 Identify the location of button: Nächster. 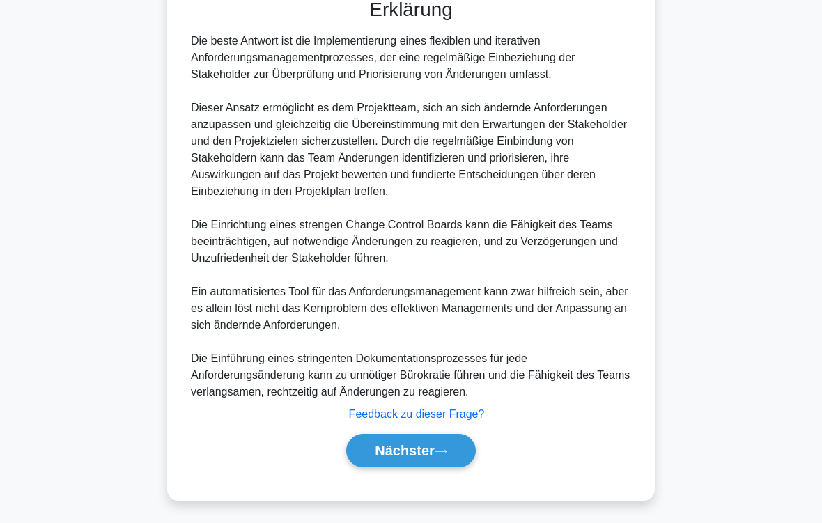
(411, 450).